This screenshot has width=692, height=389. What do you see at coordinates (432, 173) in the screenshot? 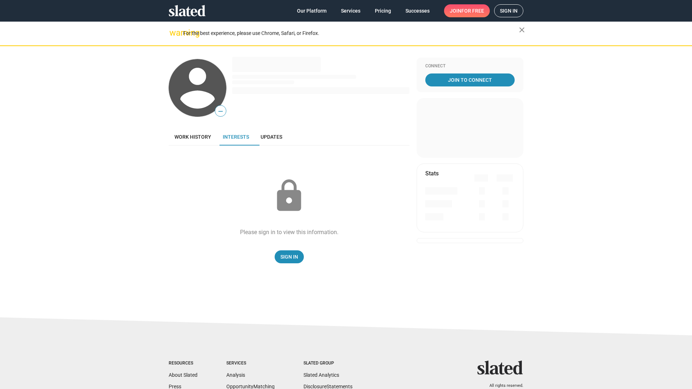
I see `mat-card-title: Stats` at bounding box center [432, 173].